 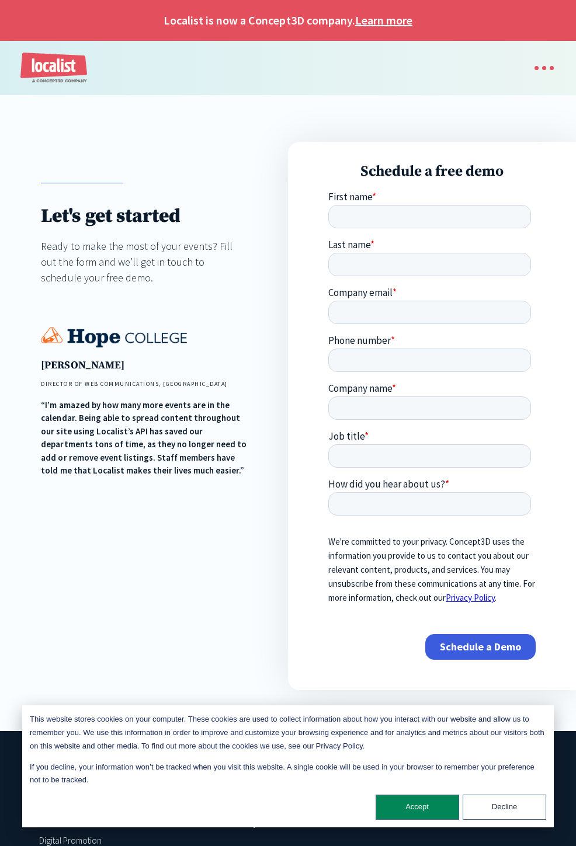 What do you see at coordinates (114, 337) in the screenshot?
I see `img: Hope College logo` at bounding box center [114, 337].